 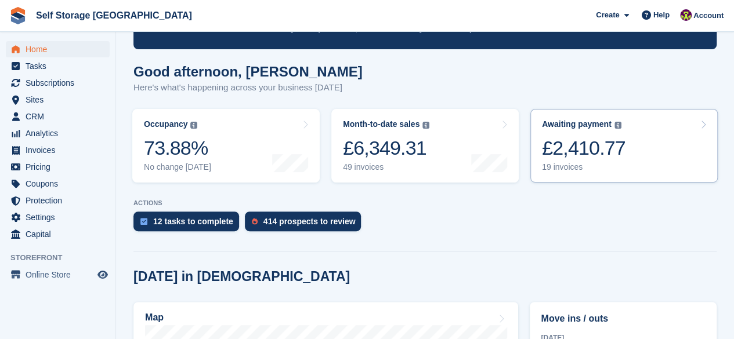 I want to click on span: Settings, so click(x=60, y=218).